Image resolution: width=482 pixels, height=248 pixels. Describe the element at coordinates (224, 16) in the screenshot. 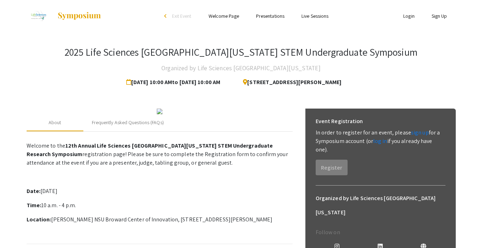

I see `a: Welcome Page` at that location.